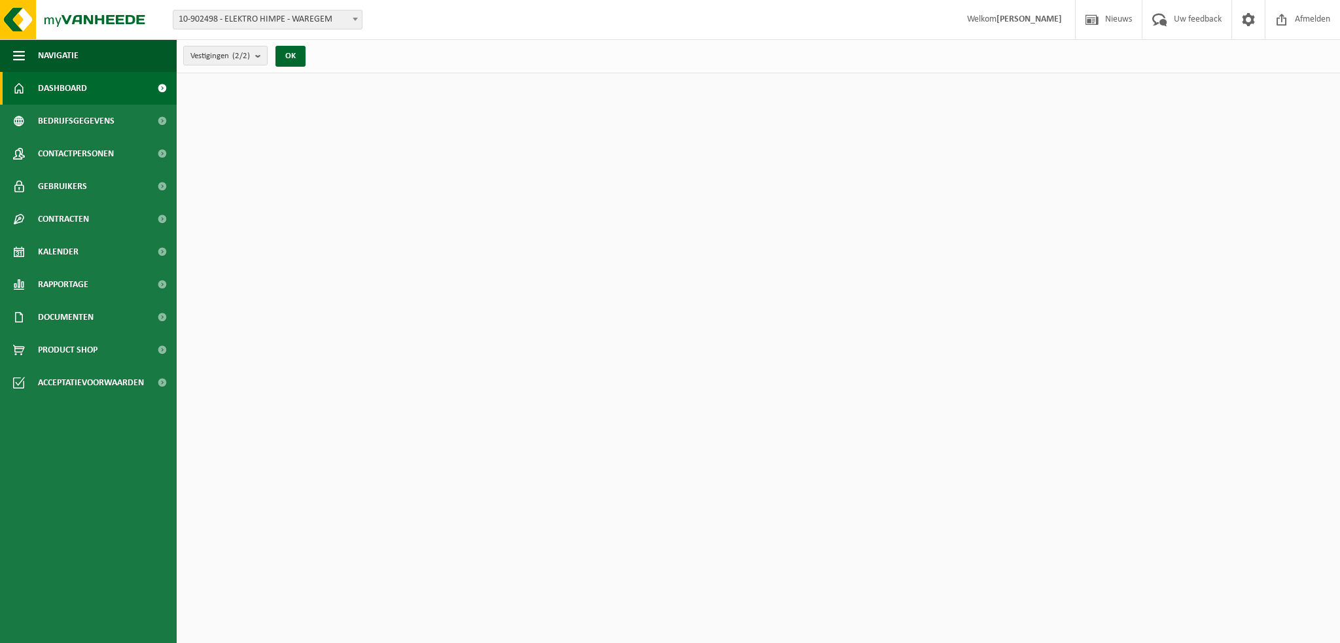  What do you see at coordinates (220, 56) in the screenshot?
I see `span: Vestigingen` at bounding box center [220, 56].